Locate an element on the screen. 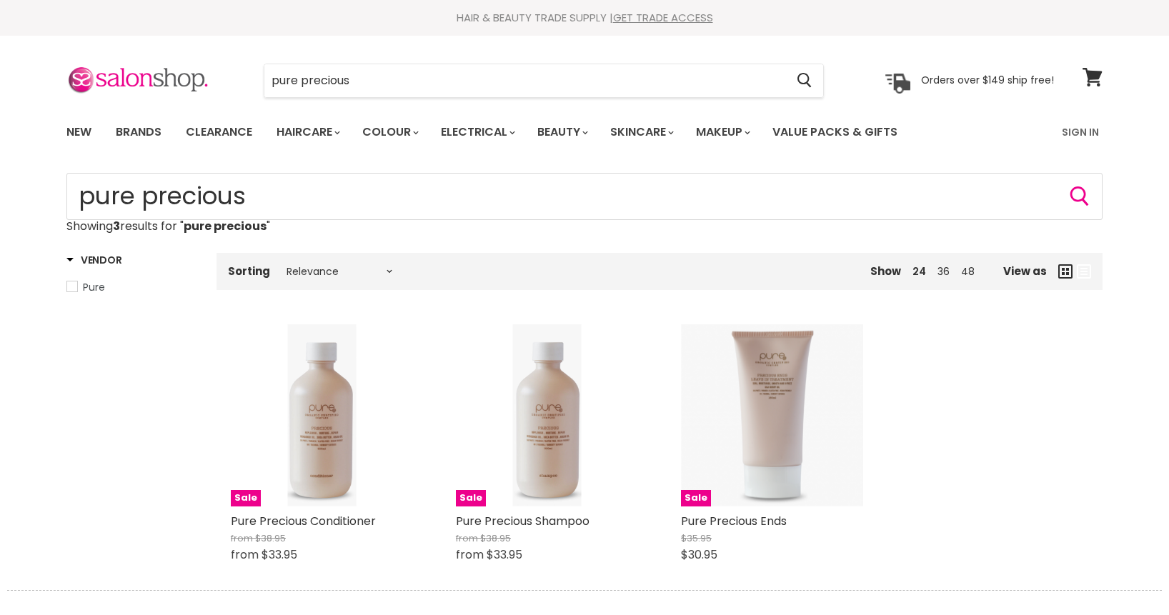 This screenshot has height=615, width=1169. span: Show is located at coordinates (885, 271).